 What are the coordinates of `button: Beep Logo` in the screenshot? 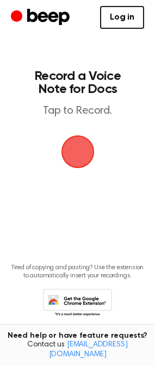 It's located at (78, 152).